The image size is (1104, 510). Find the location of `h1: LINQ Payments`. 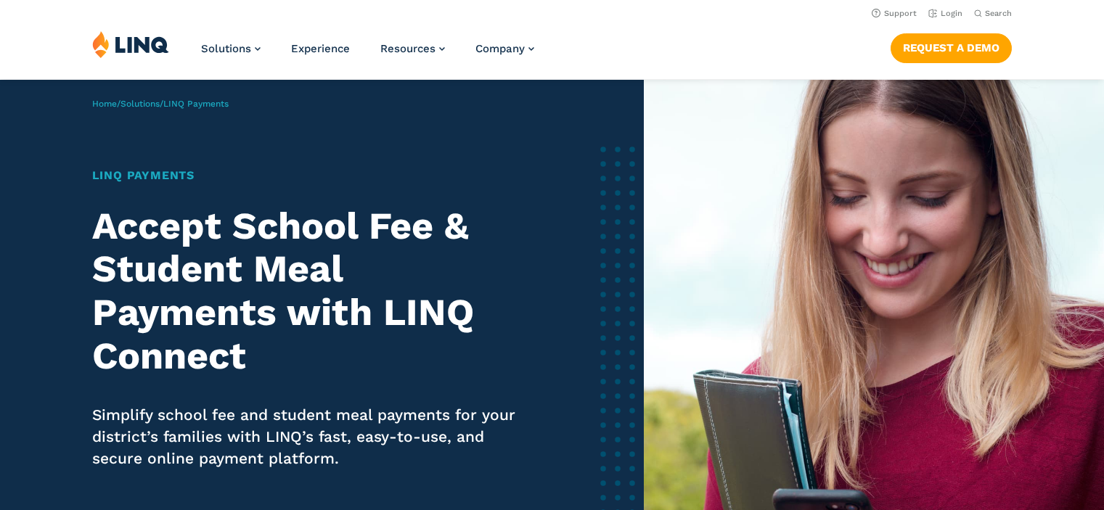

h1: LINQ Payments is located at coordinates (309, 176).